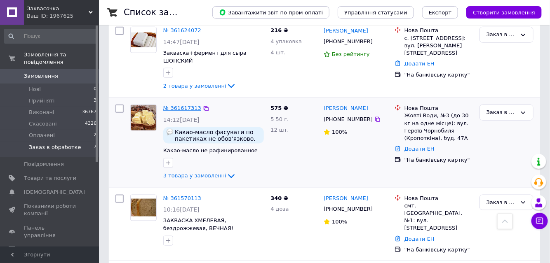 Image resolution: width=550 pixels, height=263 pixels. Describe the element at coordinates (42, 101) in the screenshot. I see `span: Прийняті` at that location.